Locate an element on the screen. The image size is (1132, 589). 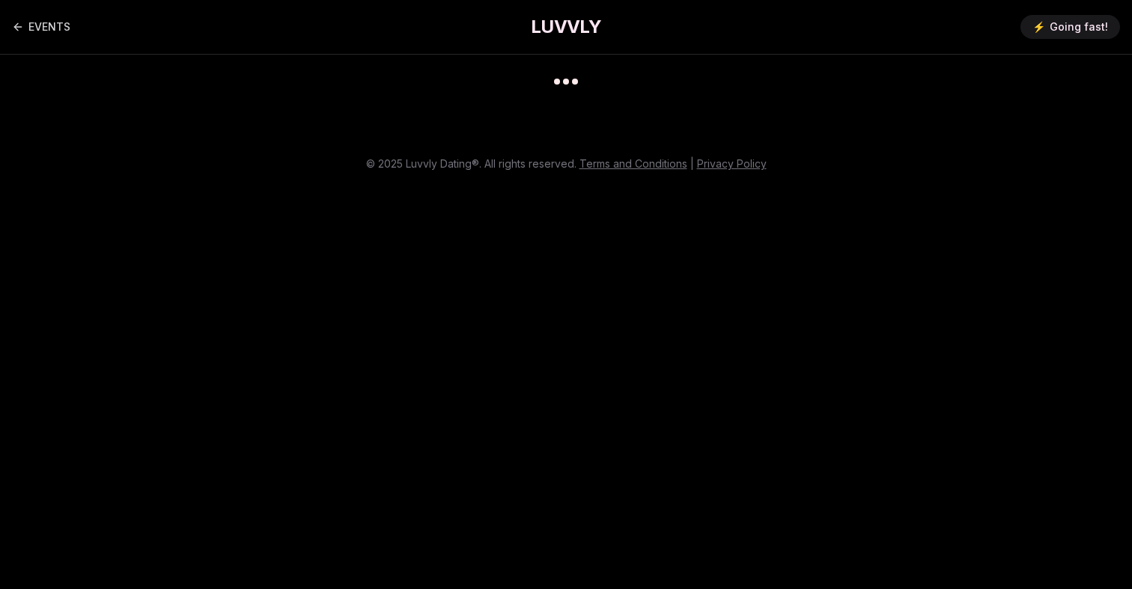
a: Terms and Conditions is located at coordinates (633, 163).